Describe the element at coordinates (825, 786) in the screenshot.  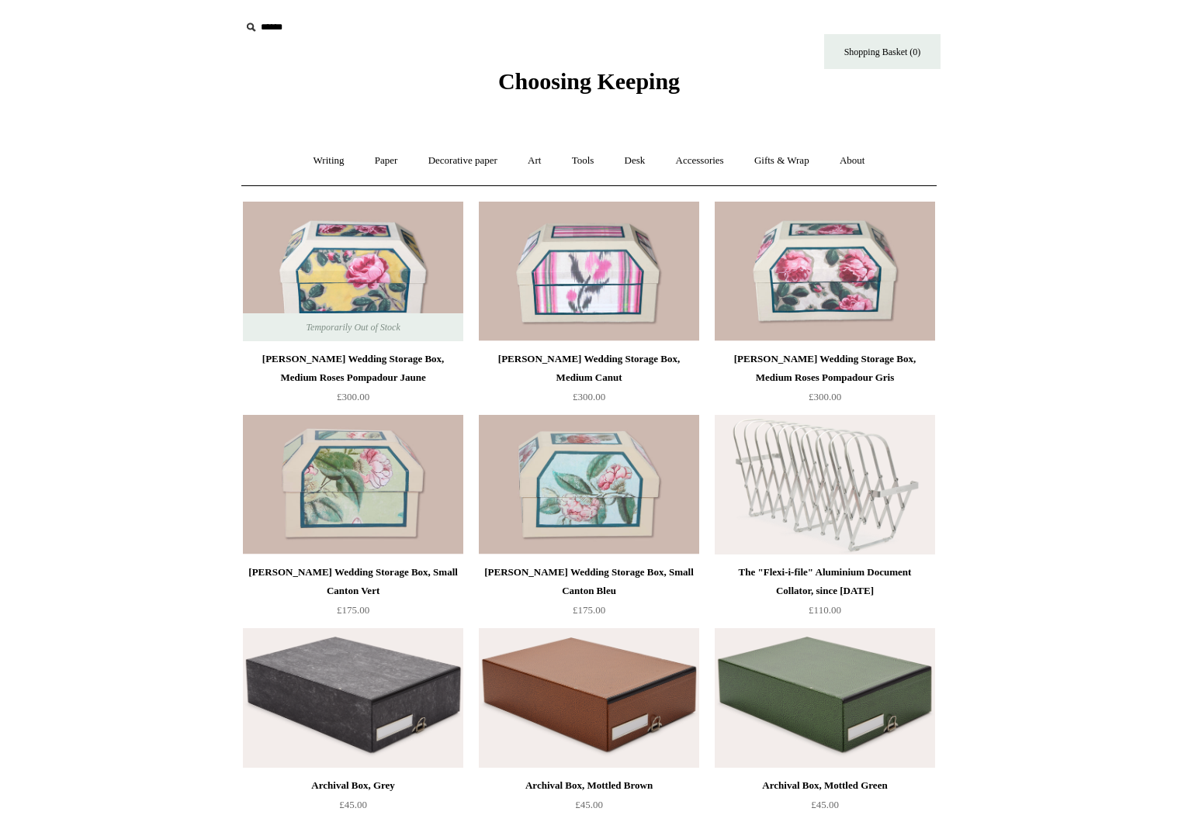
I see `div: Archival Box, Mottled Green` at that location.